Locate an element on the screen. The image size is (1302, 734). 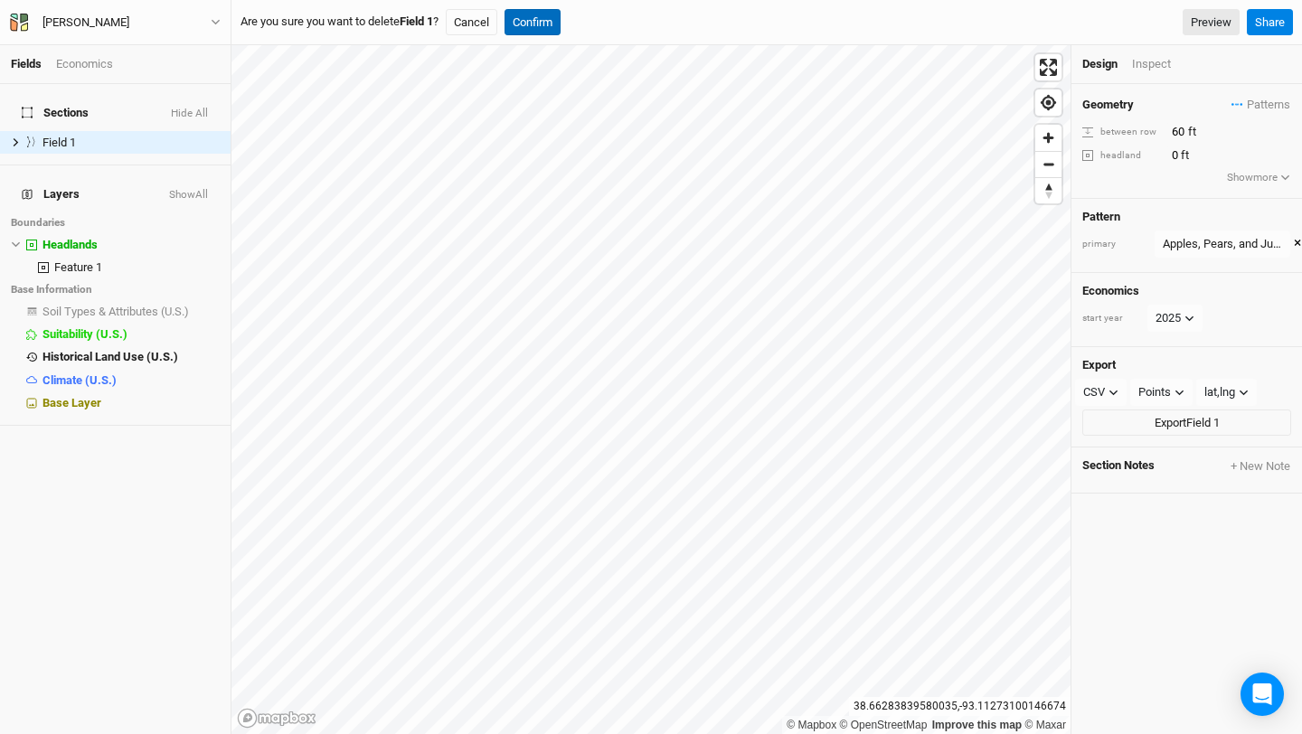
button: Apples, Pears, and Jujubes 2 3 is located at coordinates (1223, 244).